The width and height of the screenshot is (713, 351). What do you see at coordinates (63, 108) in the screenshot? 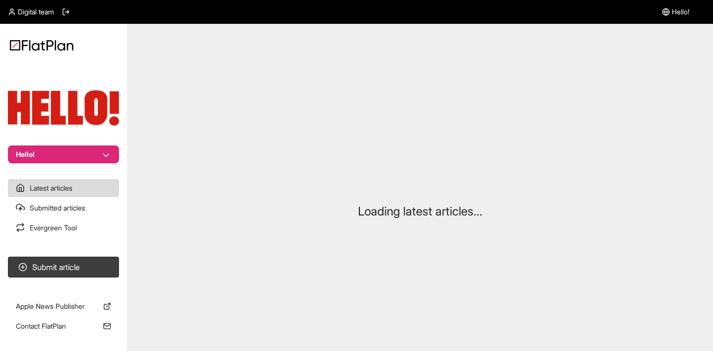
I see `img: Publication Logo` at bounding box center [63, 108].